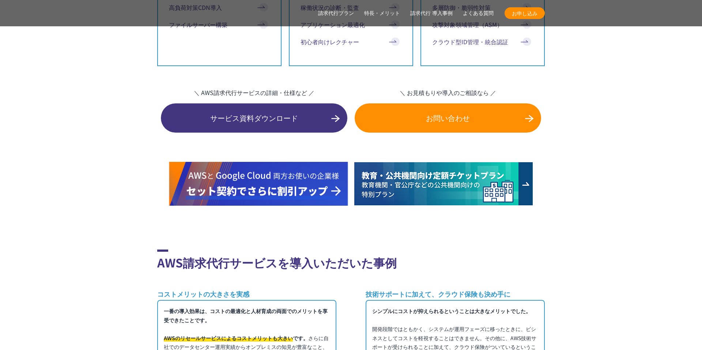  Describe the element at coordinates (258, 184) in the screenshot. I see `img: AWSとGoogle Cloud 両方お使いの企業様 セット契約でさらに割引アップ` at that location.